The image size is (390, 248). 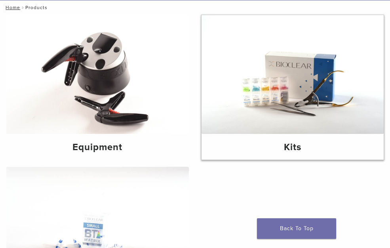 I want to click on a: Kits, so click(x=293, y=87).